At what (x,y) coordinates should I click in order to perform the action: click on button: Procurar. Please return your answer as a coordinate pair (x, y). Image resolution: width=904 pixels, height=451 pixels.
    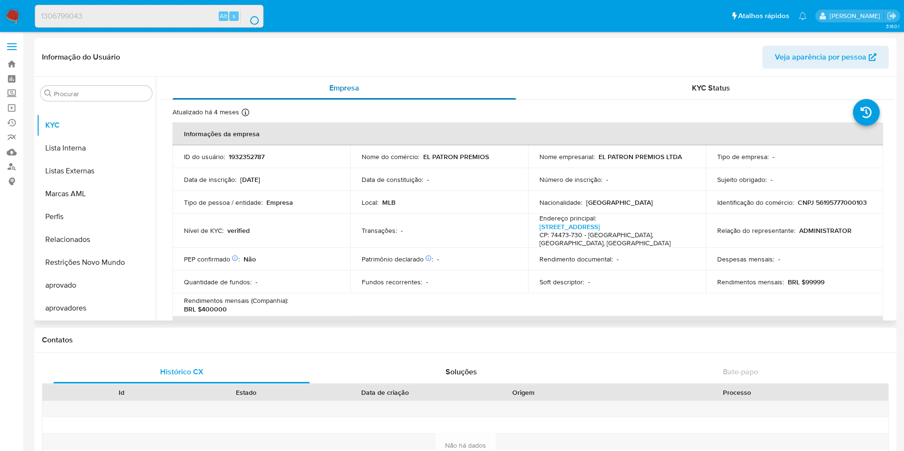
    Looking at the image, I should click on (48, 93).